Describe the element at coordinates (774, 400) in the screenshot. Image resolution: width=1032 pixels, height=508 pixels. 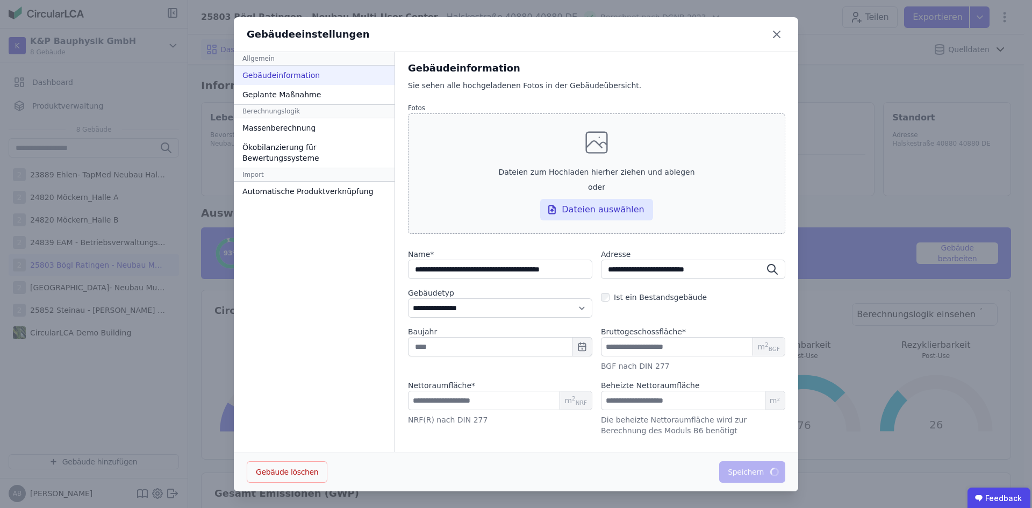
I see `span: m²` at that location.